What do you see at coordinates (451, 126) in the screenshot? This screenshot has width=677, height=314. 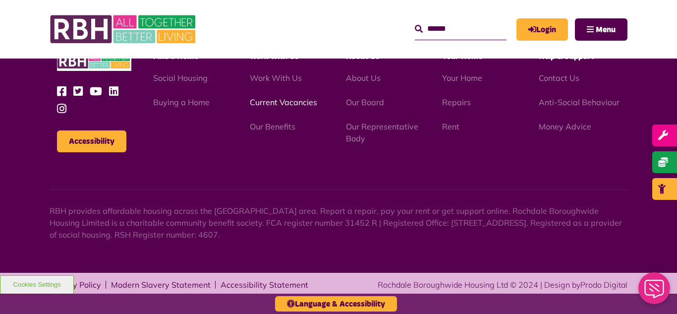 I see `a: Rent` at bounding box center [451, 126].